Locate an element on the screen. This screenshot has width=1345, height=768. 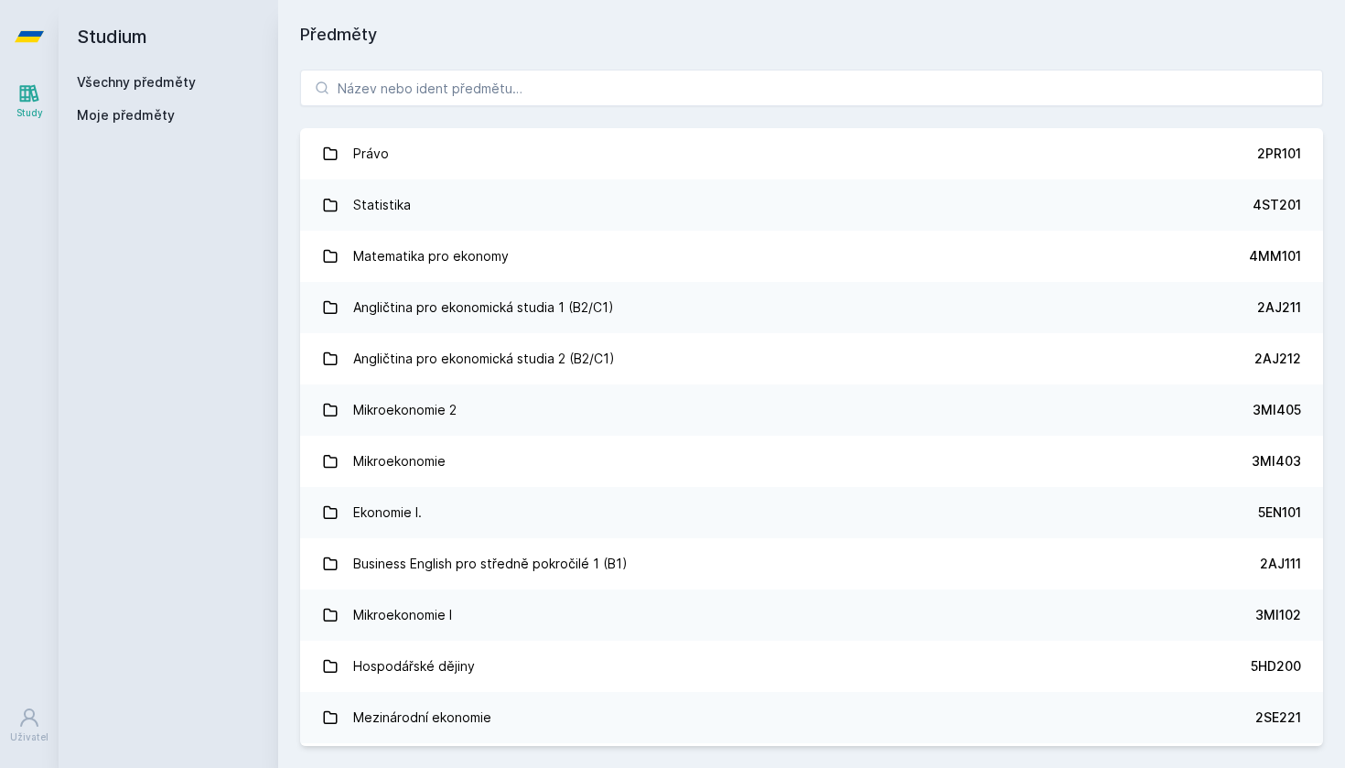
div: 2PR101 is located at coordinates (1280, 154).